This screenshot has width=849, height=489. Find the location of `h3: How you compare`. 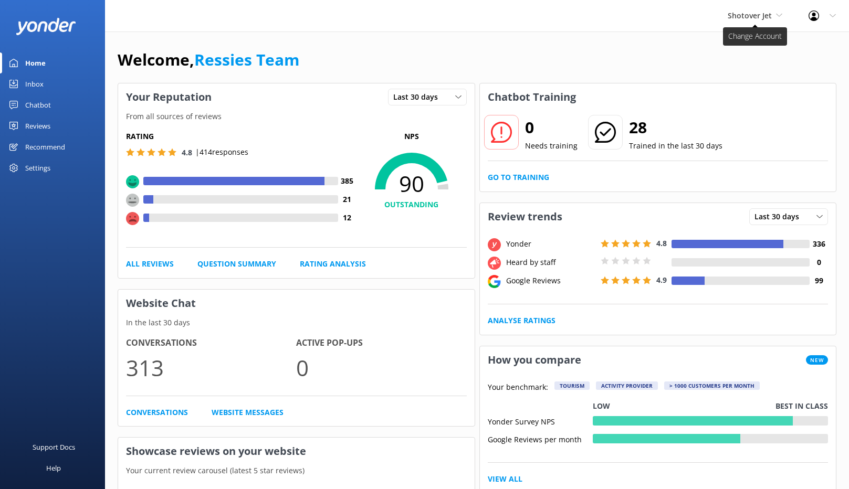

h3: How you compare is located at coordinates (535, 360).